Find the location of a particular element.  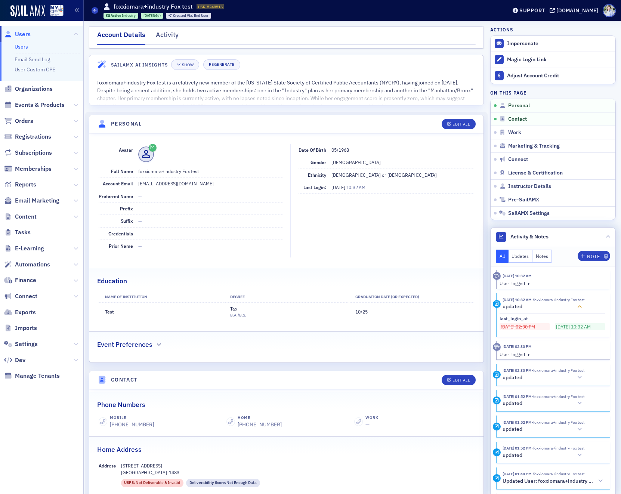

div: Update is located at coordinates (497, 427).